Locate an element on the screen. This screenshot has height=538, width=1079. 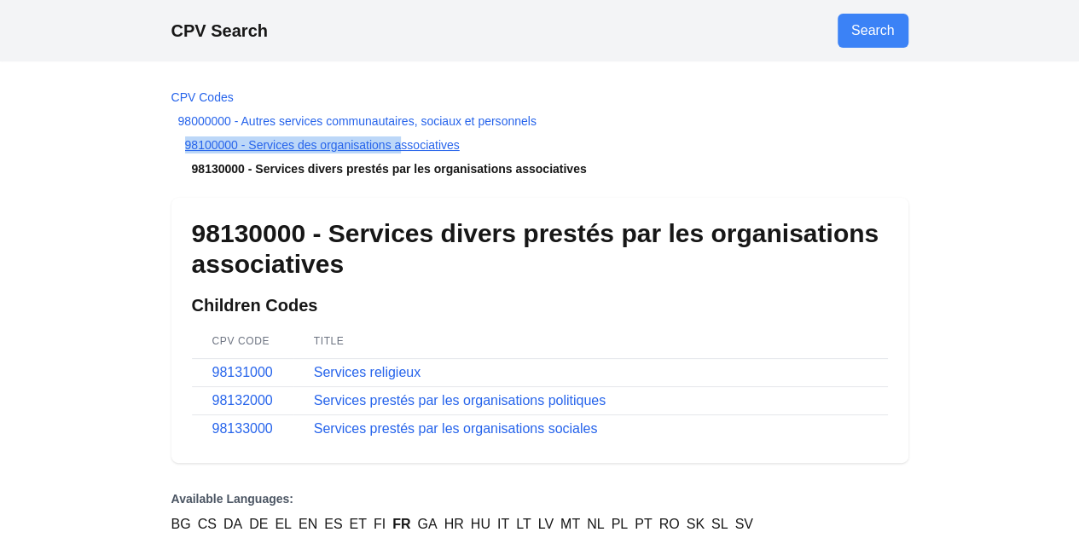
h1: 98130000 - Services divers prestés par les organisations associatives is located at coordinates (540, 249).